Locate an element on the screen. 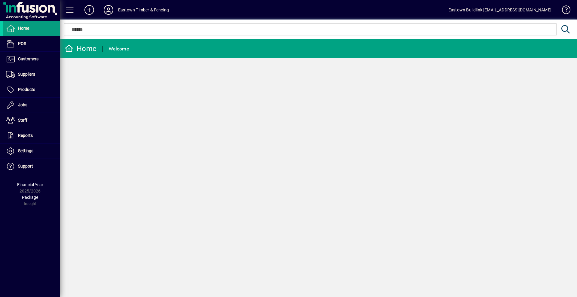  div: Eastown Timber & Fencing is located at coordinates (143, 10).